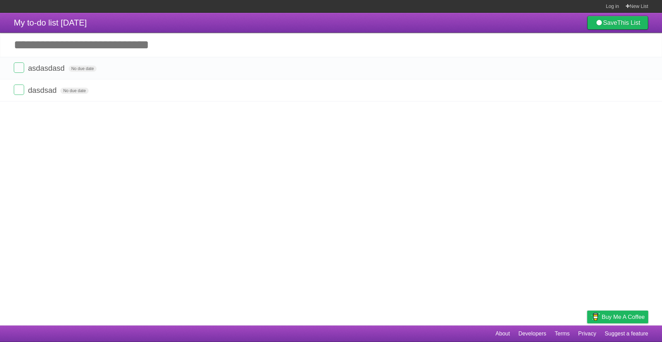  What do you see at coordinates (623, 317) in the screenshot?
I see `span: Buy me a coffee` at bounding box center [623, 317].